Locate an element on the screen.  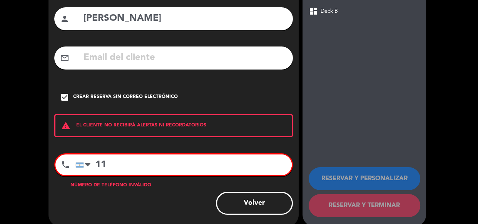
i: mail_outline is located at coordinates (65, 58).